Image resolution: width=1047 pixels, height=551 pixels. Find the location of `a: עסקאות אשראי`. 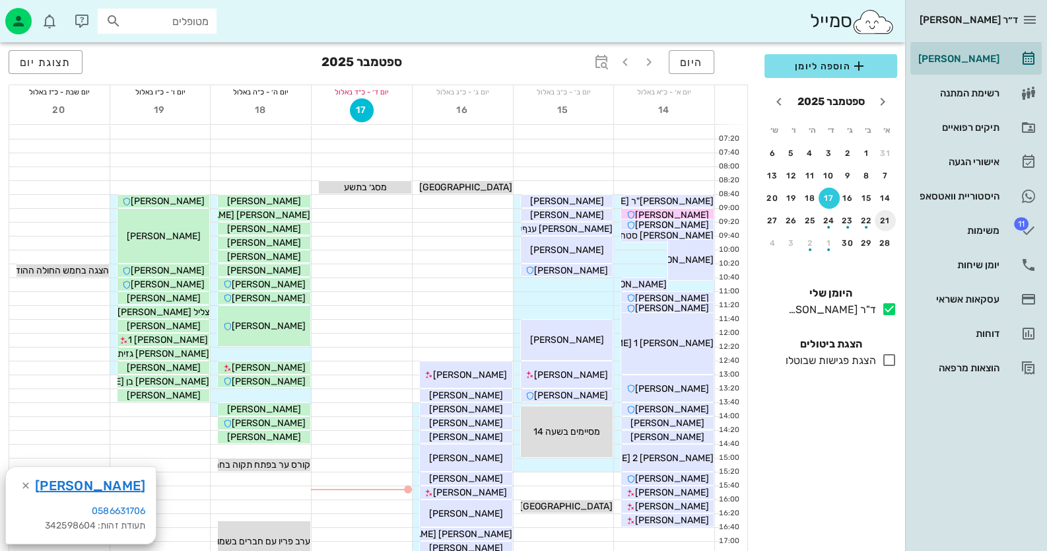

a: עסקאות אשראי is located at coordinates (976, 299).